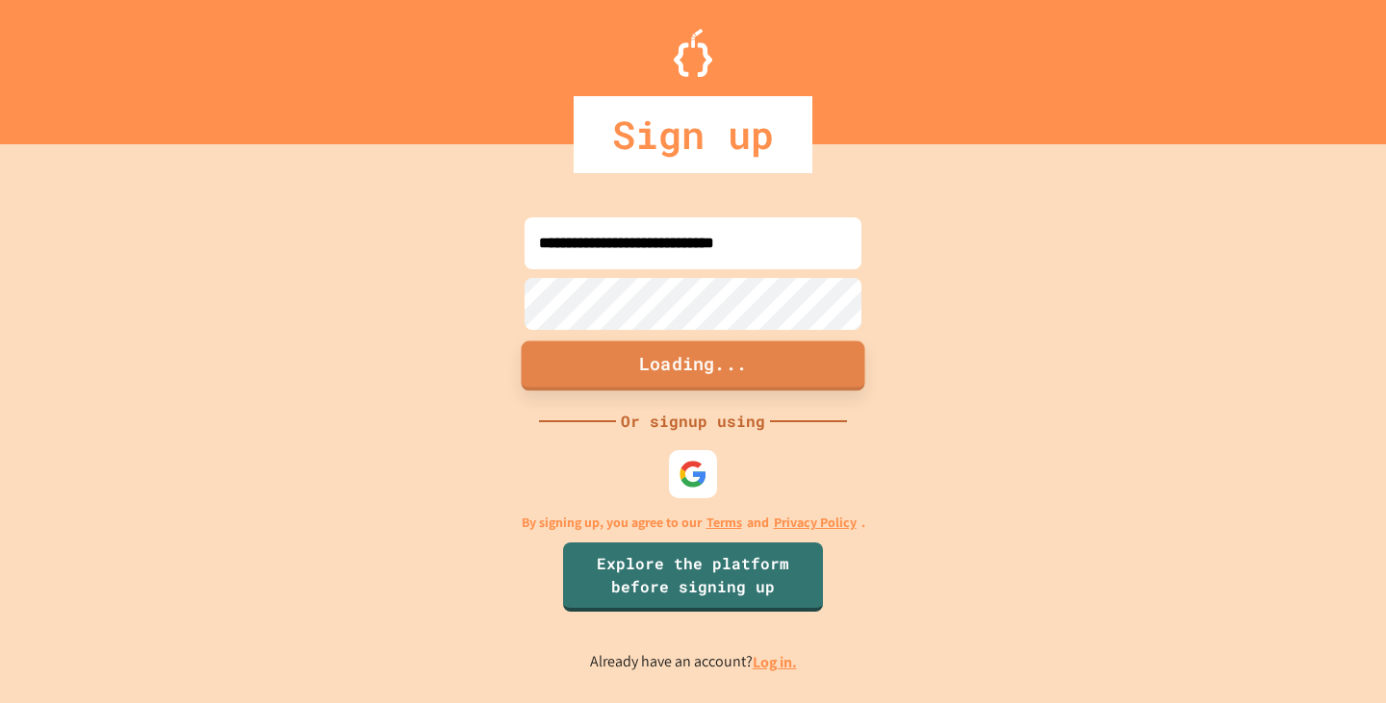 This screenshot has height=703, width=1386. Describe the element at coordinates (693, 662) in the screenshot. I see `p: Already have an account?` at that location.